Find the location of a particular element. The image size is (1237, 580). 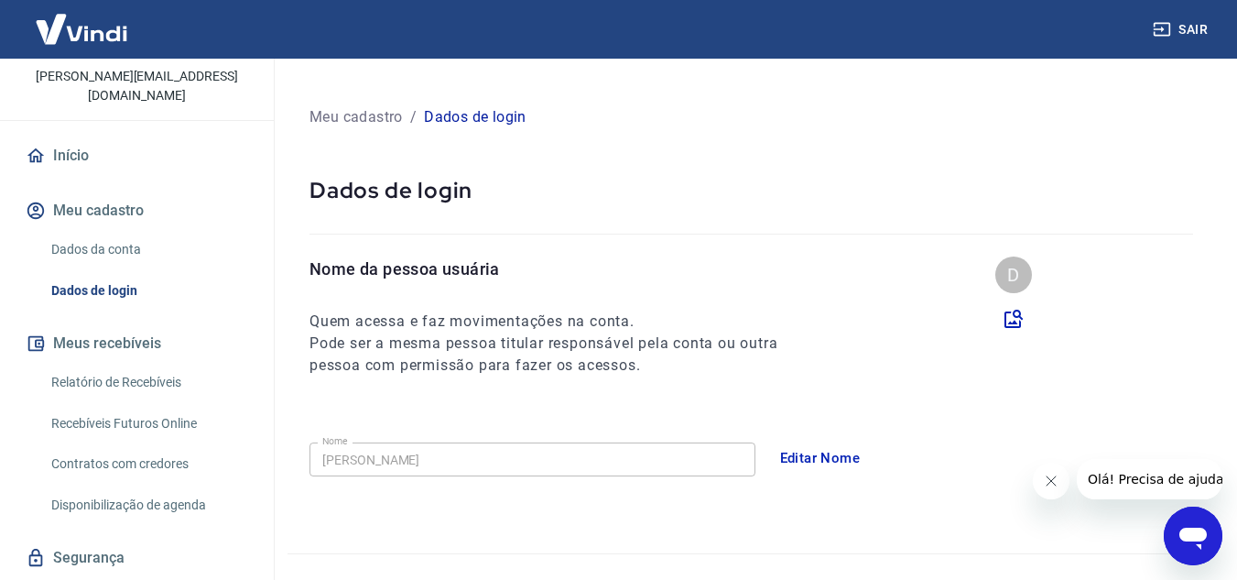

p: Nome da pessoa usuária is located at coordinates (561, 268).